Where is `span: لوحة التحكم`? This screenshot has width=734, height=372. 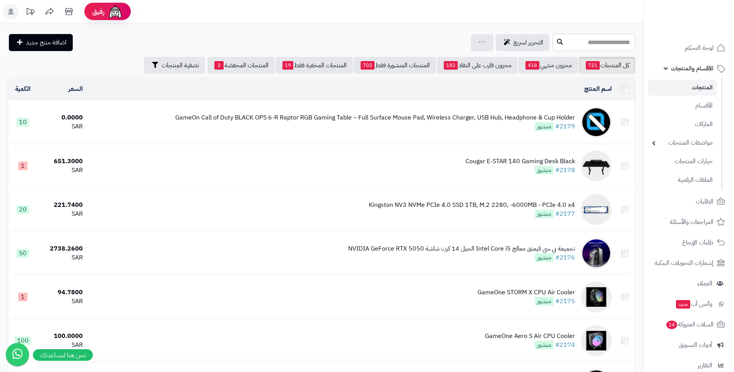 span: لوحة التحكم is located at coordinates (699, 48).